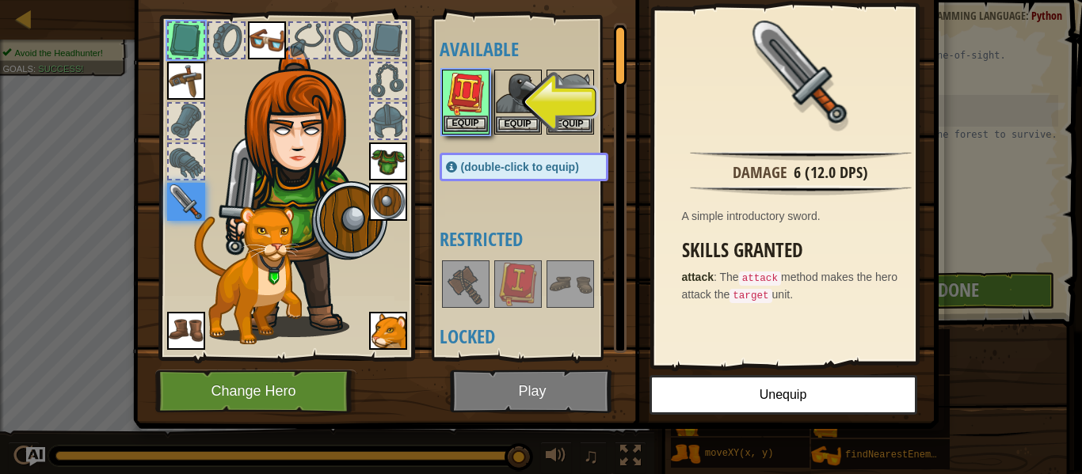  Describe the element at coordinates (520, 167) in the screenshot. I see `span: (double-click to equip)` at that location.